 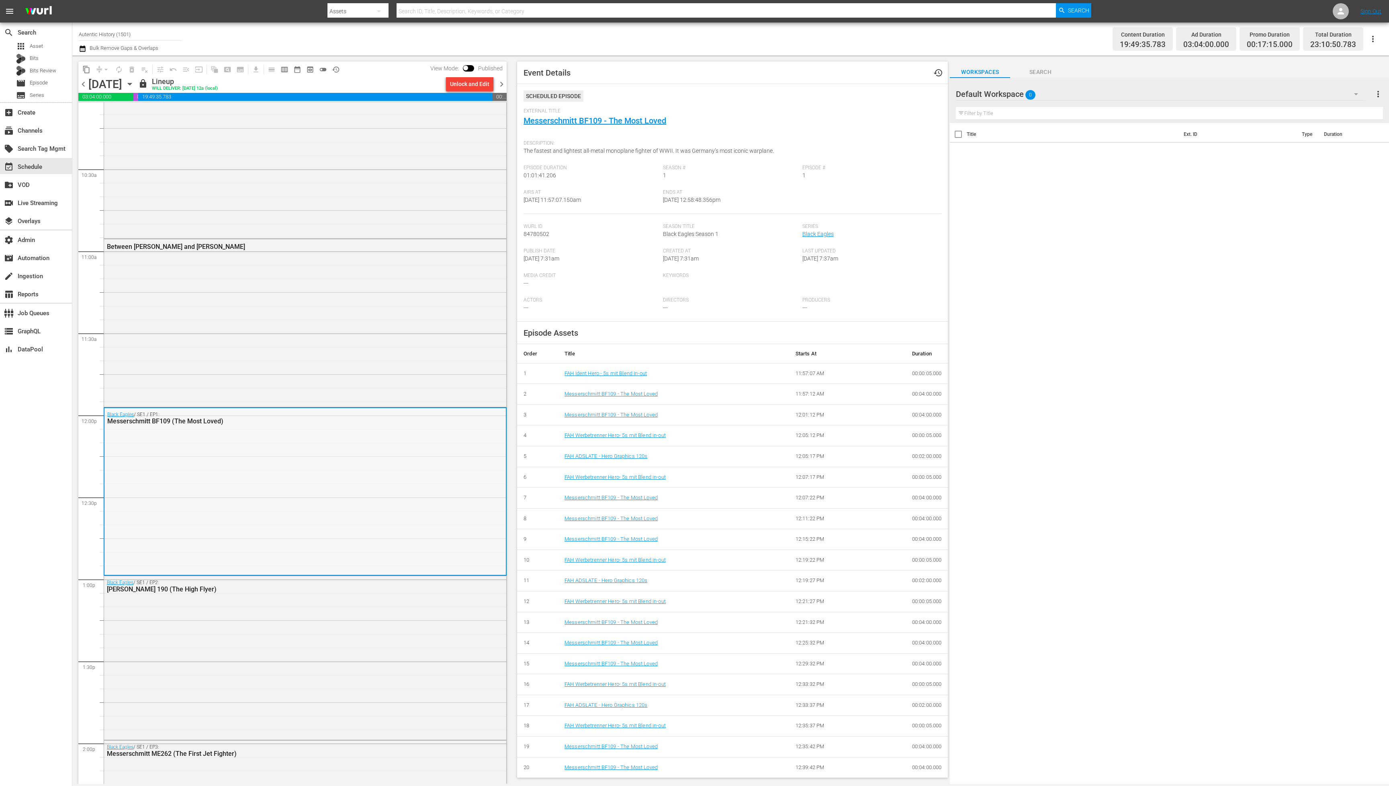 I want to click on div: Messerschmitt ME262 (The First Jet Fighter), so click(x=283, y=753).